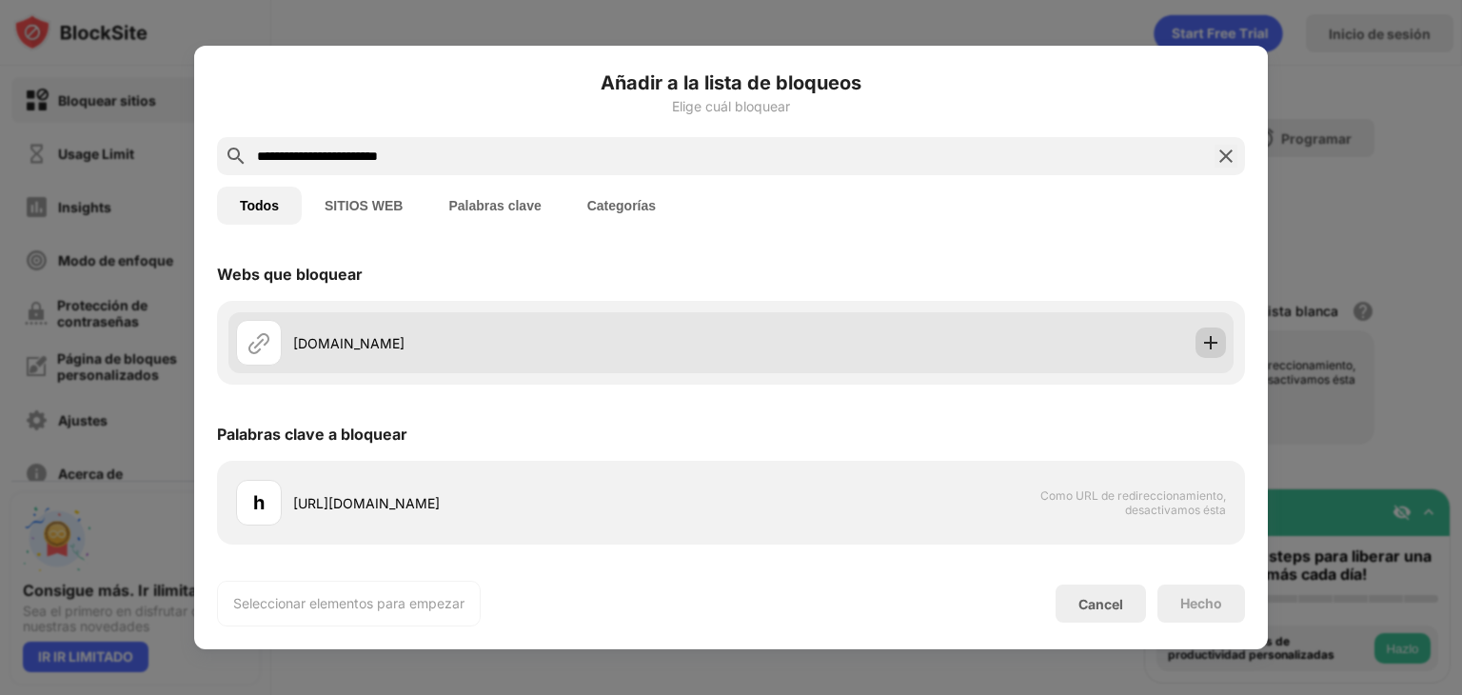 Image resolution: width=1462 pixels, height=695 pixels. What do you see at coordinates (312, 434) in the screenshot?
I see `div: Palabras clave a bloquear` at bounding box center [312, 434].